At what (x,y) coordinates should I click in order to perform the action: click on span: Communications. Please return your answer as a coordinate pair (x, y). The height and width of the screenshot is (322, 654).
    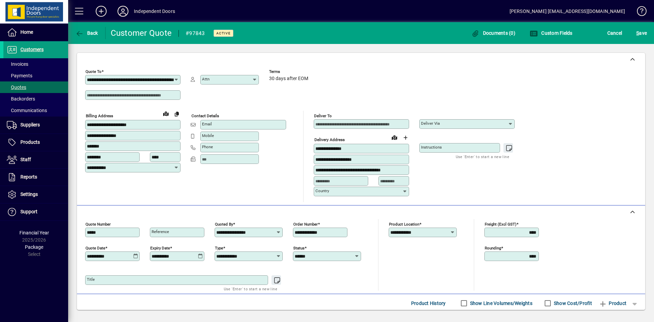
    Looking at the image, I should click on (27, 110).